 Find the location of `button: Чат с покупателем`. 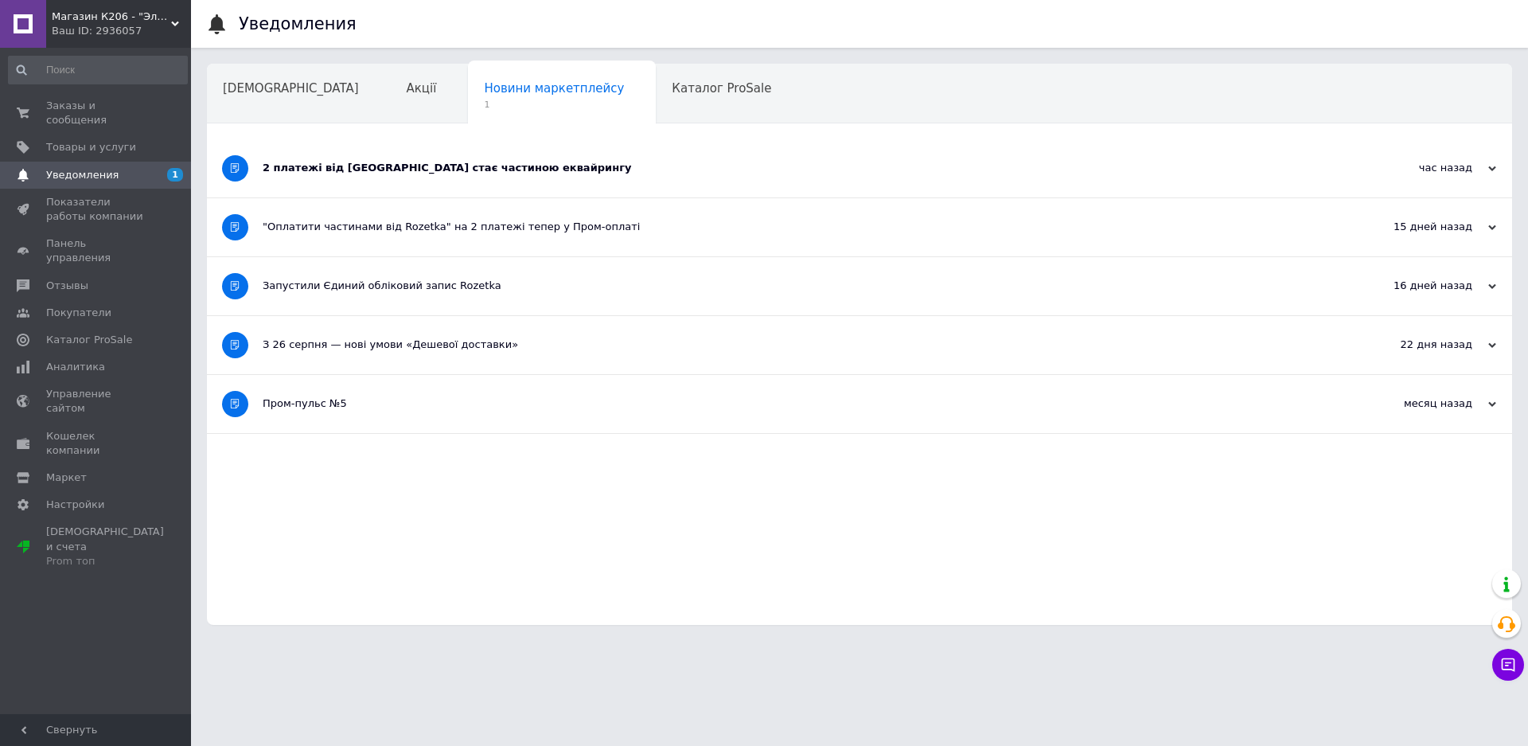

button: Чат с покупателем is located at coordinates (1508, 664).